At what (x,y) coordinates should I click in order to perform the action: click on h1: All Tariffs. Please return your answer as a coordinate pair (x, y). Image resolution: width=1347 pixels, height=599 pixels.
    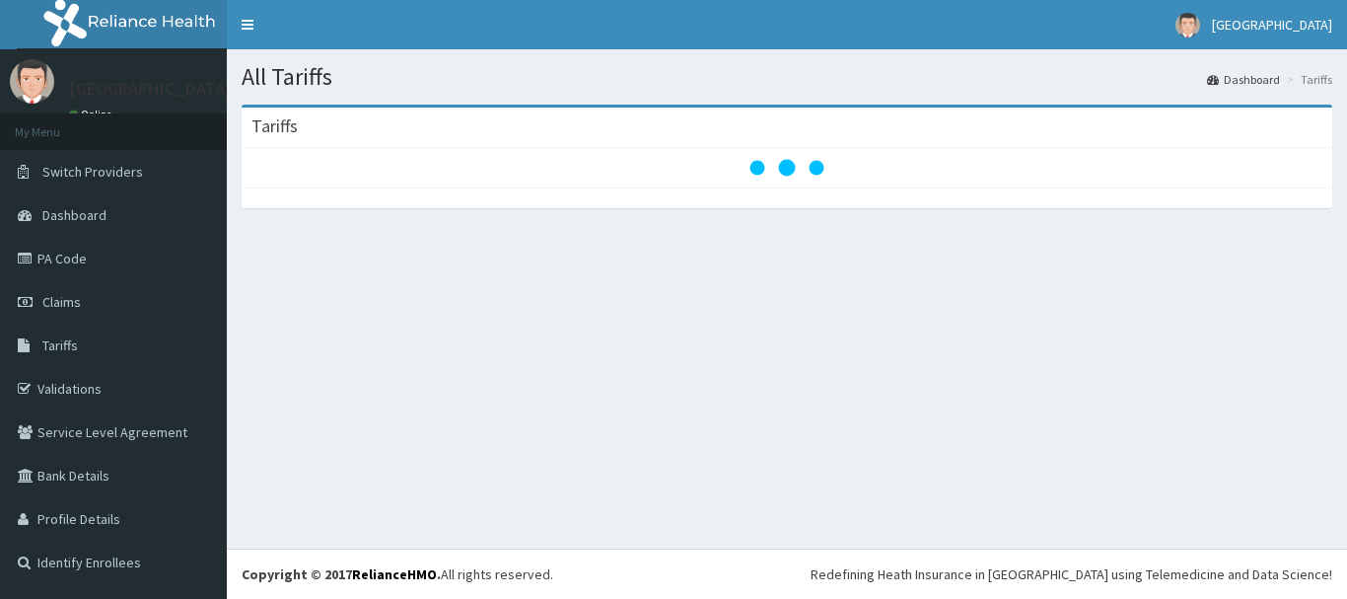
    Looking at the image, I should click on (787, 77).